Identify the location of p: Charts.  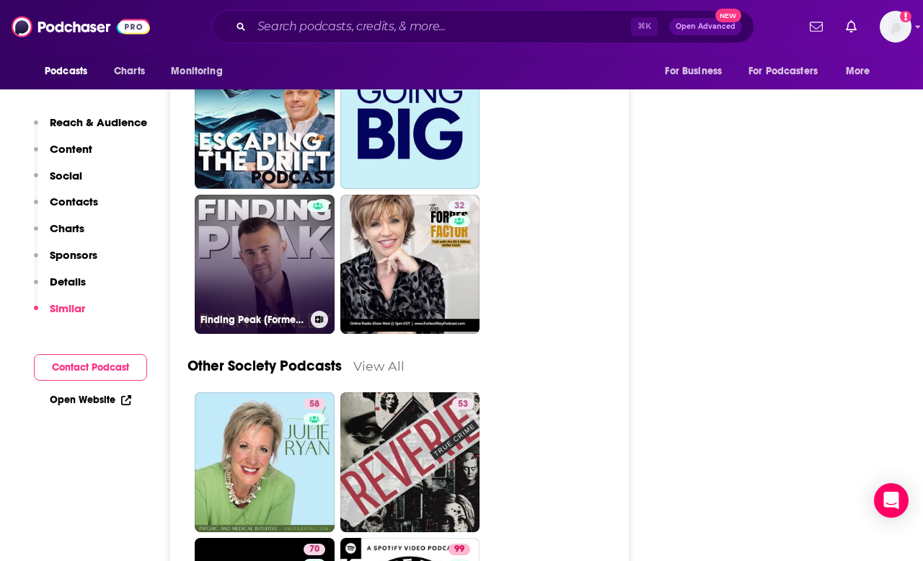
(67, 228).